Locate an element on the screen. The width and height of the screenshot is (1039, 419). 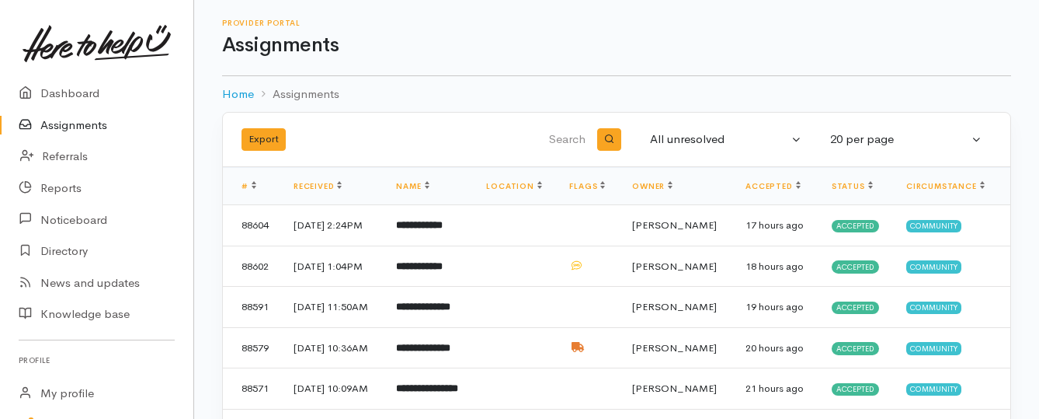
time: 21 hours ago is located at coordinates (774, 388).